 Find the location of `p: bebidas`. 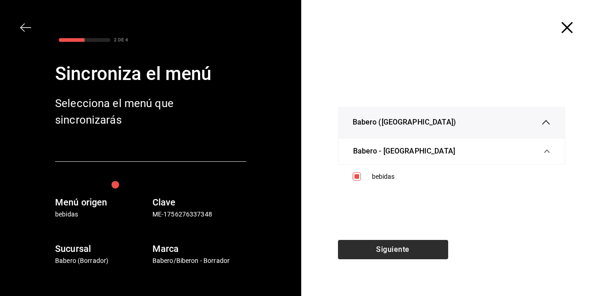

p: bebidas is located at coordinates (102, 214).